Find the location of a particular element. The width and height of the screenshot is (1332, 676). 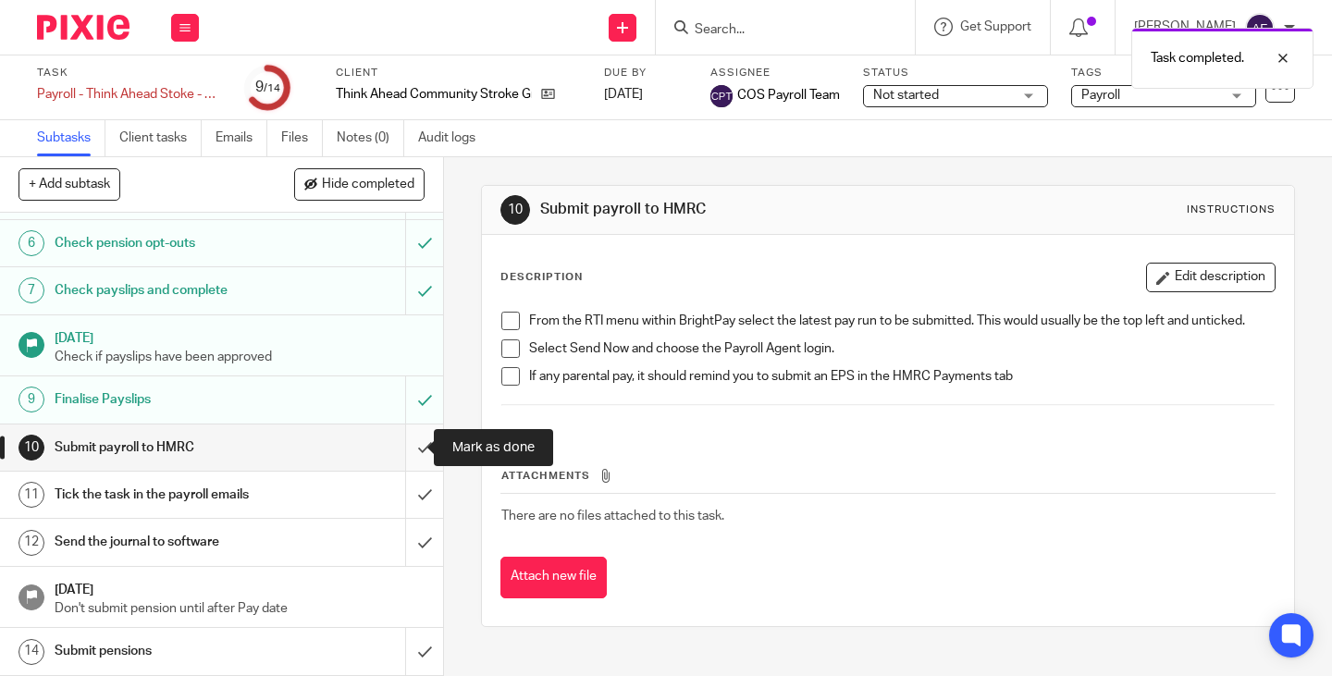

a: Subtasks is located at coordinates (71, 138).